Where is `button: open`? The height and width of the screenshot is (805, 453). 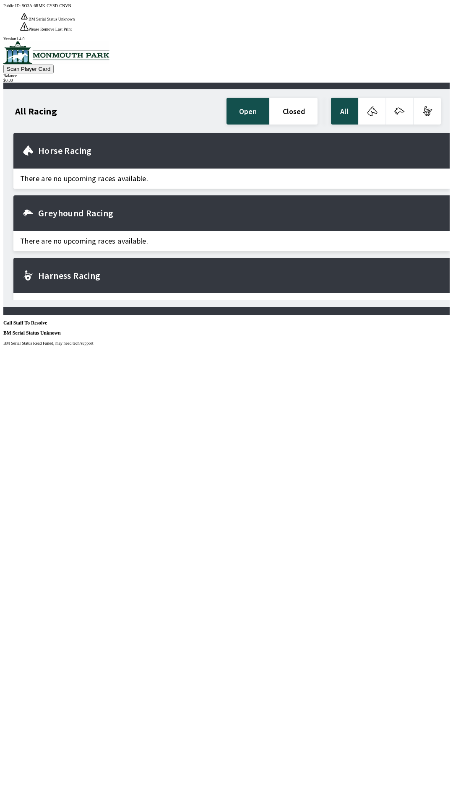 button: open is located at coordinates (248, 111).